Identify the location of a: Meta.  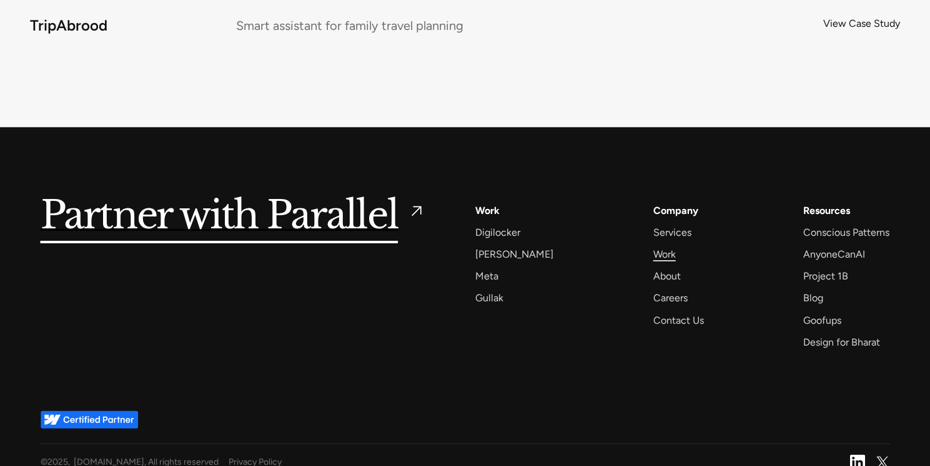
(486, 276).